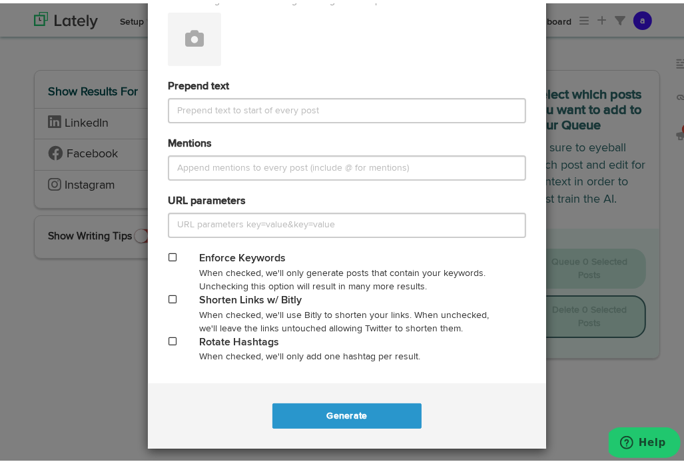  I want to click on label: URL parameters, so click(207, 198).